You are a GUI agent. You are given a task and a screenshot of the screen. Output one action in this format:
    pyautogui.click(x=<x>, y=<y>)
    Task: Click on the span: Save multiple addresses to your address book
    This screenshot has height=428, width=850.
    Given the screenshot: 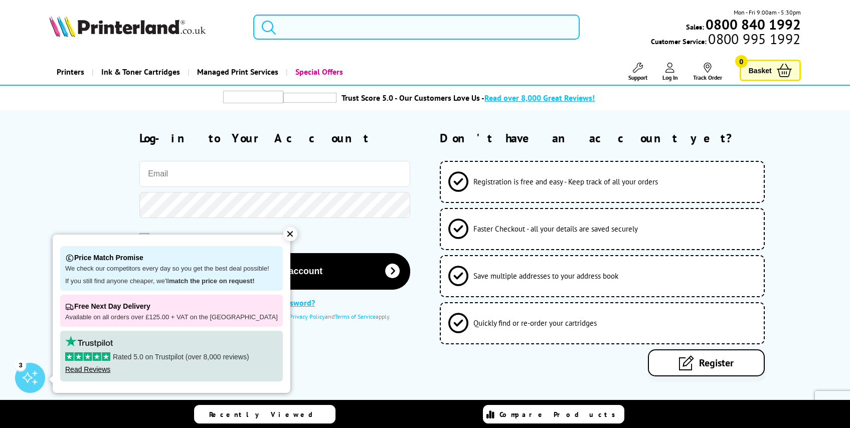 What is the action you would take?
    pyautogui.click(x=546, y=276)
    